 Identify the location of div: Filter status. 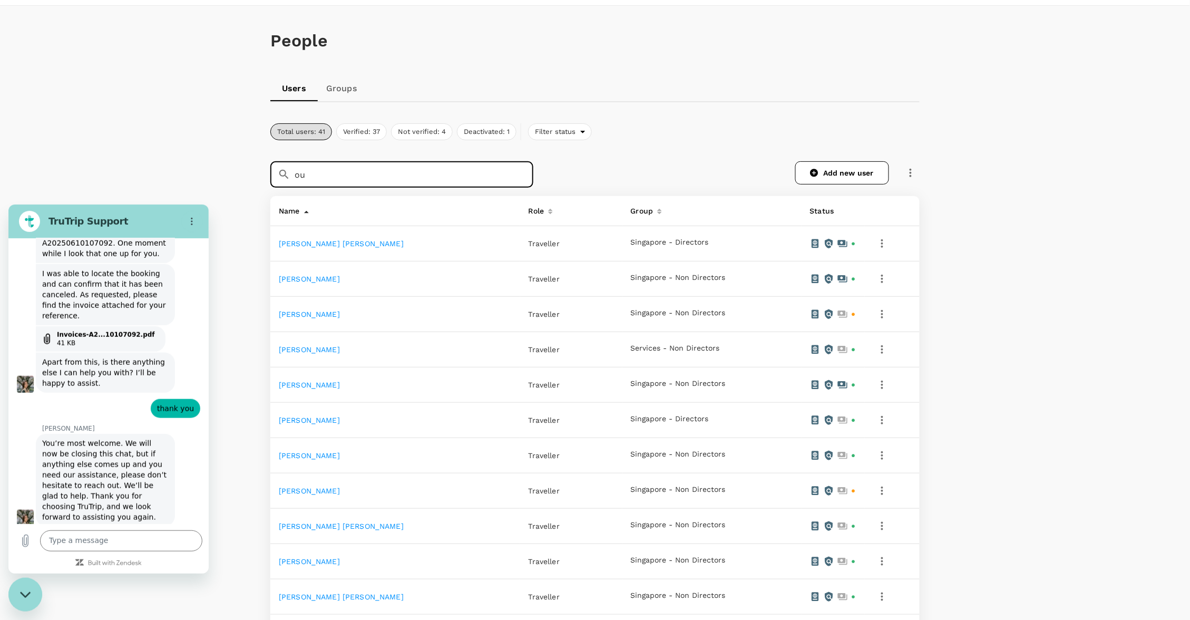
(560, 132).